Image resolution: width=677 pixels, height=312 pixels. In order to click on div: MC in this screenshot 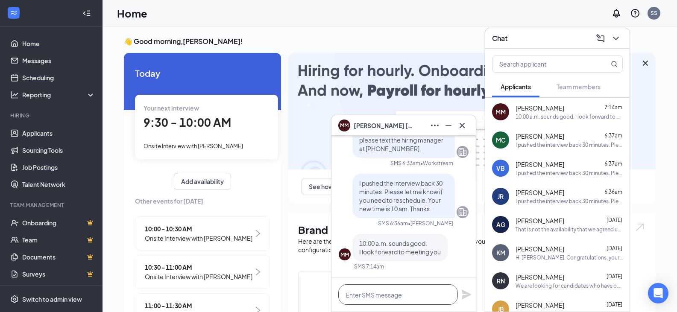, I will do `click(501, 140)`.